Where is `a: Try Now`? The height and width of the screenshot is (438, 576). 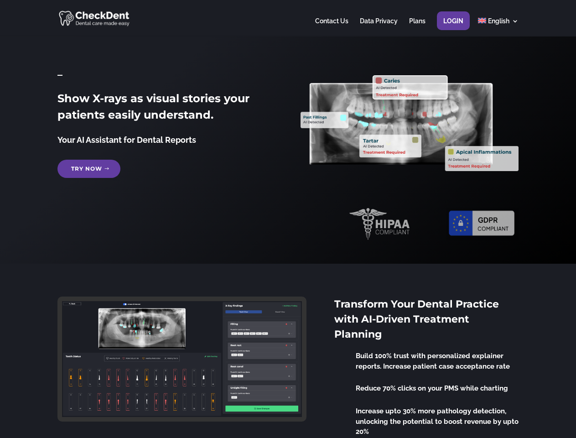 a: Try Now is located at coordinates (89, 169).